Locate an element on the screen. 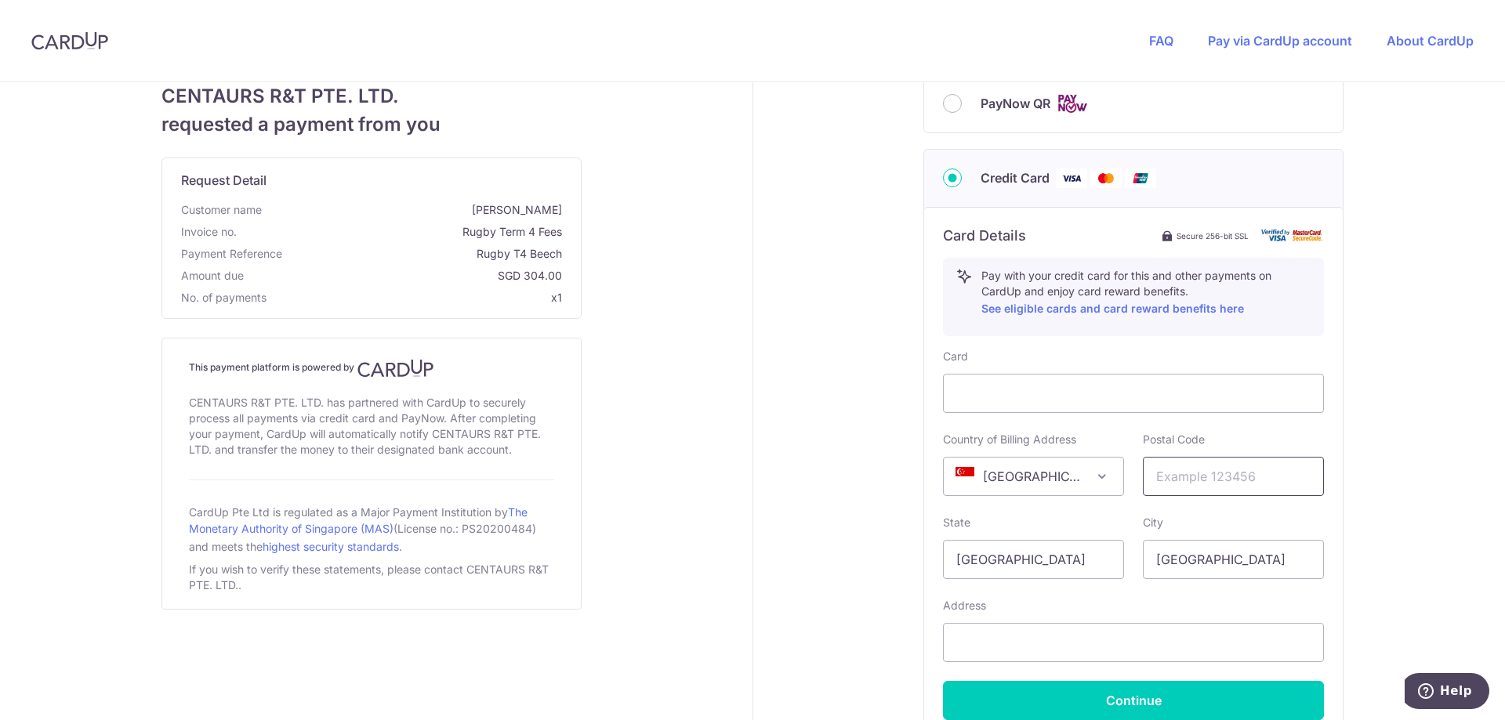 The image size is (1505, 720). span: Invoice no. is located at coordinates (208, 232).